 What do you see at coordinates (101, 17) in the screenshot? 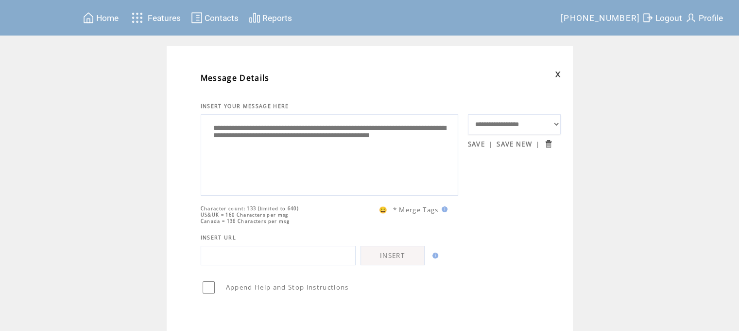
I see `a: Home` at bounding box center [101, 17].